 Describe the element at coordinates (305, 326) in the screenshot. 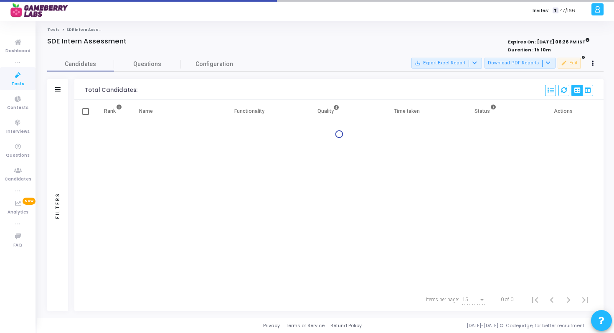

I see `a: Terms of Service` at that location.